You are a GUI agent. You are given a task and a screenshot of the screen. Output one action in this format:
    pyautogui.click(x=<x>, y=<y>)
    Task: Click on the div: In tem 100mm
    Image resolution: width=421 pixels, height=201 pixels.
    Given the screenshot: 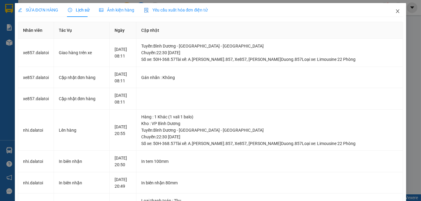 What is the action you would take?
    pyautogui.click(x=270, y=162)
    